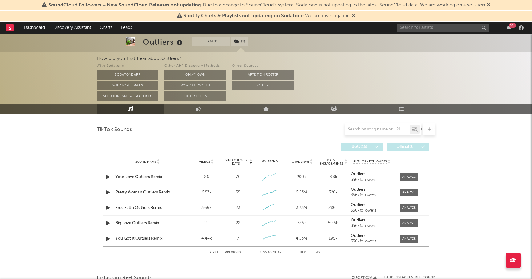  I want to click on div: 6M Trend, so click(269, 162).